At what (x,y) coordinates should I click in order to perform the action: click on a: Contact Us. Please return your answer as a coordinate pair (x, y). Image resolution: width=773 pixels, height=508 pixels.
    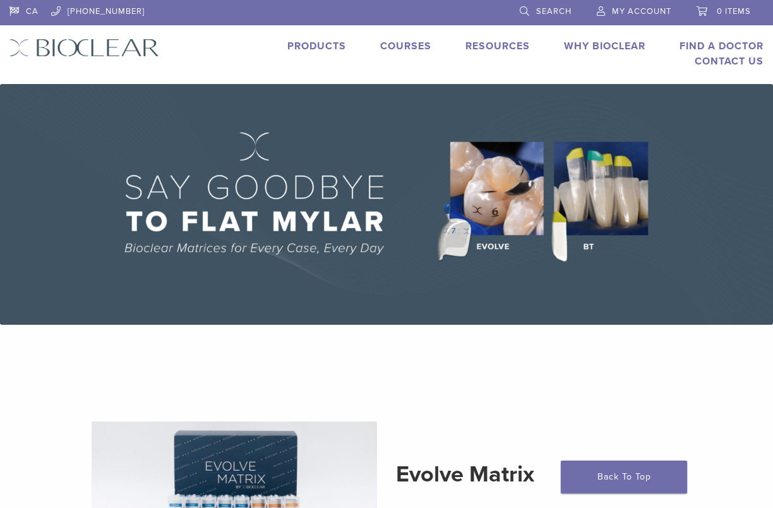
    Looking at the image, I should click on (729, 61).